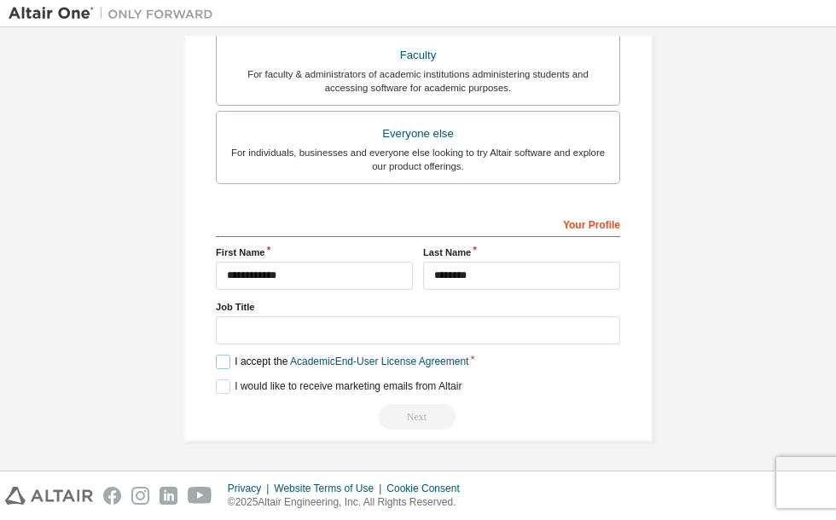 The width and height of the screenshot is (836, 520). What do you see at coordinates (418, 417) in the screenshot?
I see `div: Read and acccept EULA to continue` at bounding box center [418, 417].